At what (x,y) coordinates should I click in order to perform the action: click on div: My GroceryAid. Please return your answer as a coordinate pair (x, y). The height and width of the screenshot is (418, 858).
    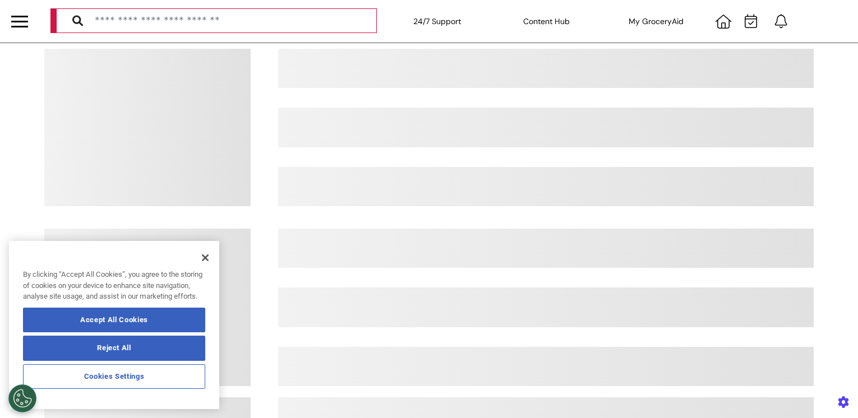
    Looking at the image, I should click on (657, 21).